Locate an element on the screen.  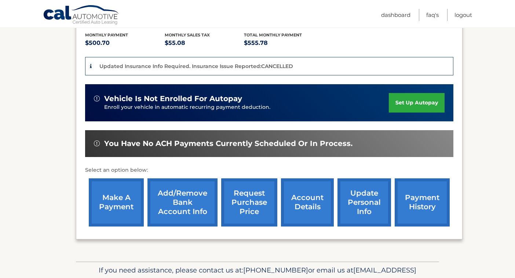
a: Add/Remove bank account info is located at coordinates (182, 202).